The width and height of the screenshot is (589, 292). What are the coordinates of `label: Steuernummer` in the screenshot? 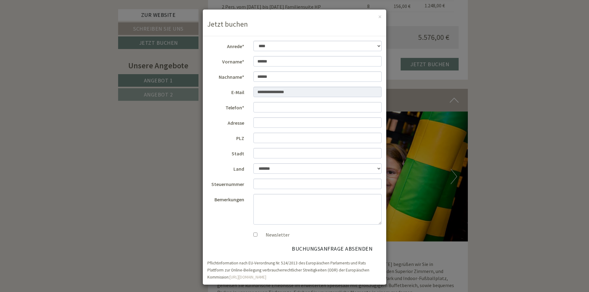 It's located at (226, 183).